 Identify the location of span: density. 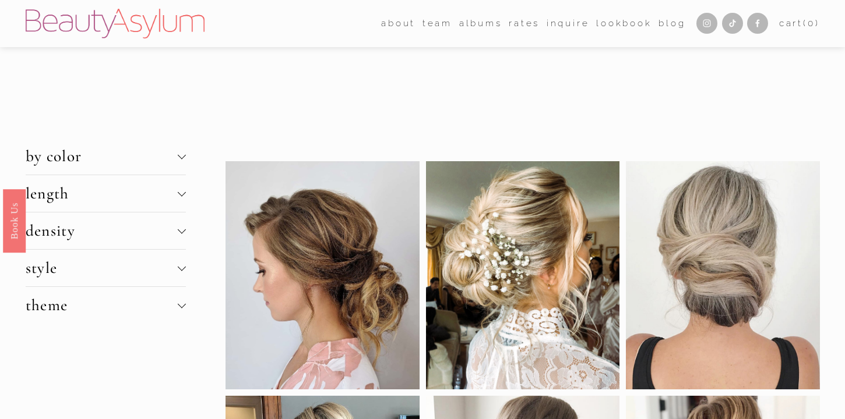
(101, 231).